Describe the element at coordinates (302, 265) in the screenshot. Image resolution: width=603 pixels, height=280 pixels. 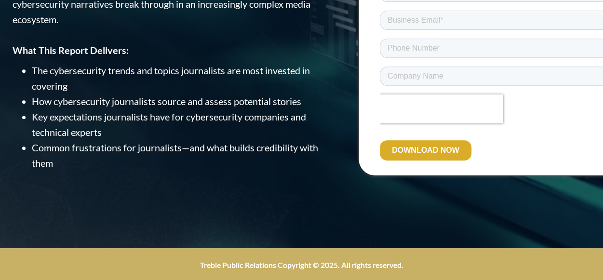
I see `strong: Treble Public Relations Copyright © 2025. All rights reserved.` at that location.